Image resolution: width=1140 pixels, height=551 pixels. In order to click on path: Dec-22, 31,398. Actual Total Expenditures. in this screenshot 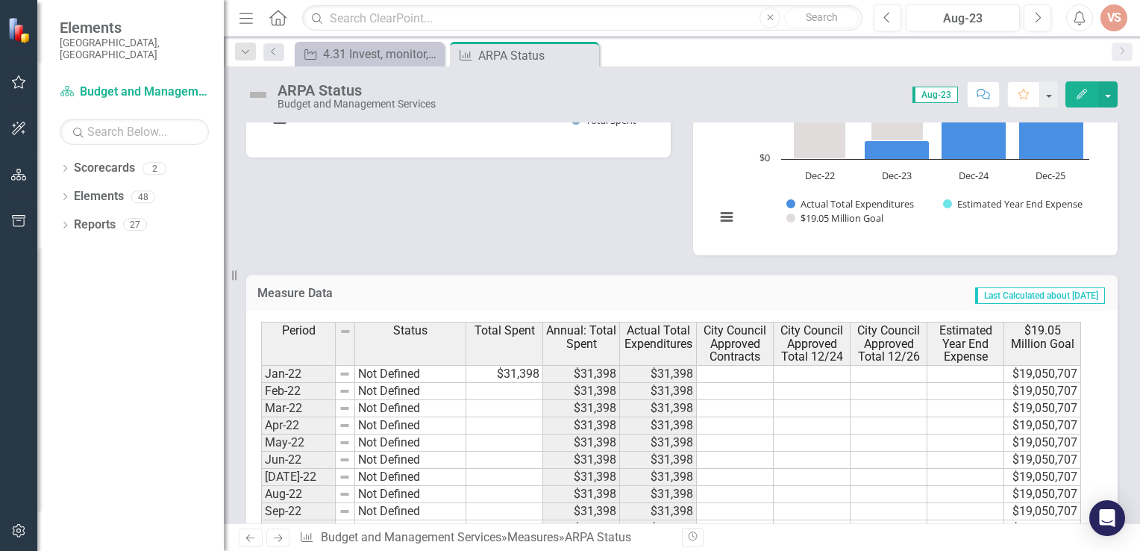, I will do `click(819, 159)`.